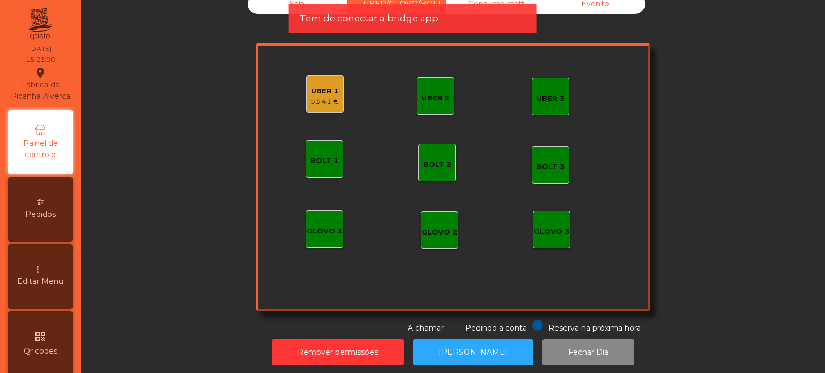 The width and height of the screenshot is (825, 373). Describe the element at coordinates (40, 149) in the screenshot. I see `span: Painel de controlo` at that location.